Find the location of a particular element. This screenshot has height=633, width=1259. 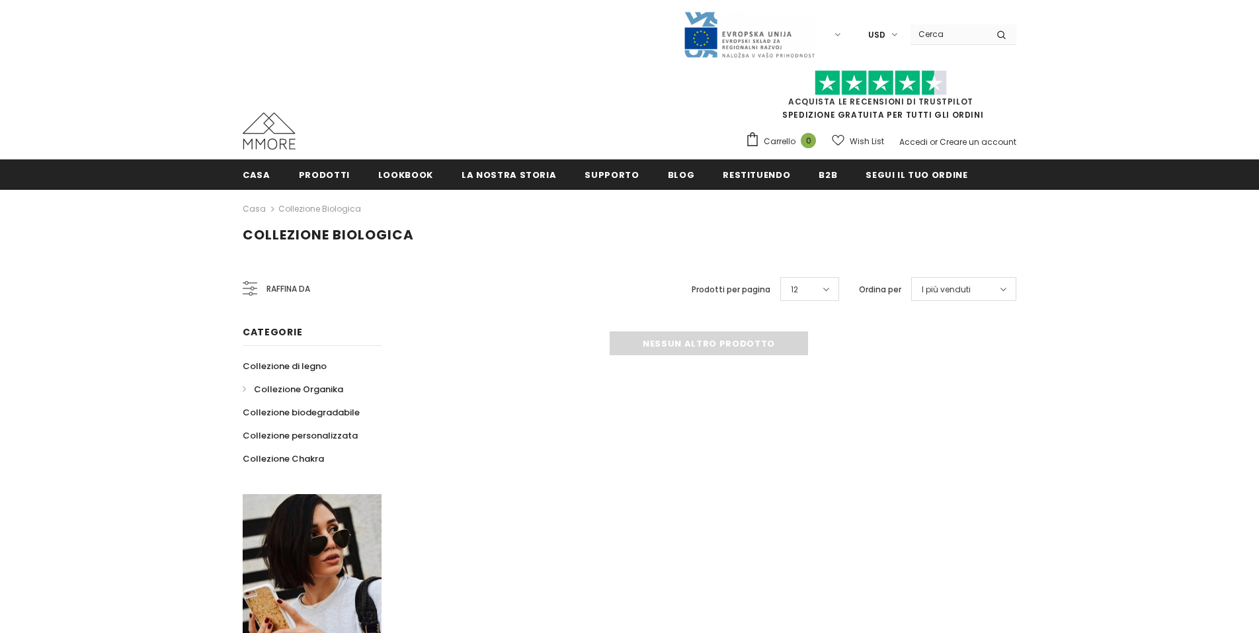

span: Casa is located at coordinates (257, 175).